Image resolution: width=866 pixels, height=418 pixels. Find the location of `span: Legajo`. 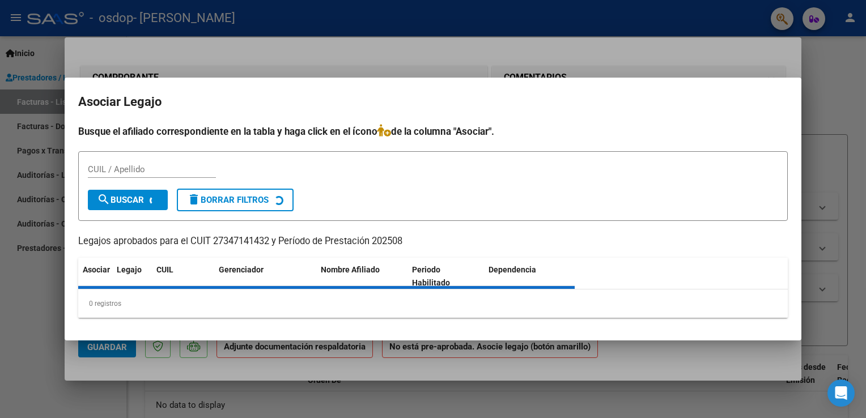

span: Legajo is located at coordinates (129, 270).